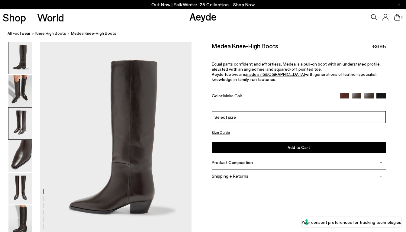 Image resolution: width=406 pixels, height=232 pixels. Describe the element at coordinates (20, 58) in the screenshot. I see `img: Medea Knee-High Boots - Image 1` at that location.